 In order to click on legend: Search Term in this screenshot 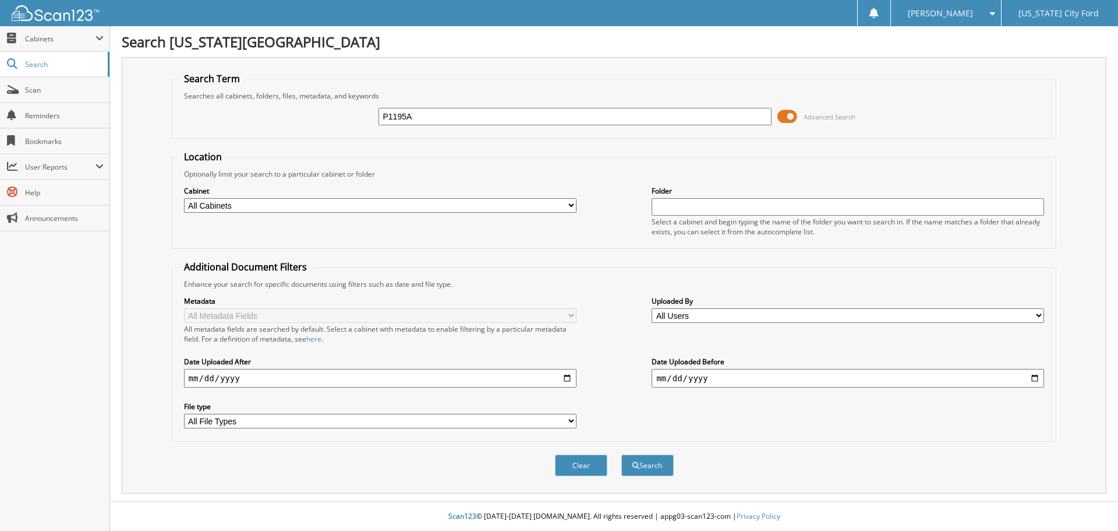, I will do `click(212, 79)`.